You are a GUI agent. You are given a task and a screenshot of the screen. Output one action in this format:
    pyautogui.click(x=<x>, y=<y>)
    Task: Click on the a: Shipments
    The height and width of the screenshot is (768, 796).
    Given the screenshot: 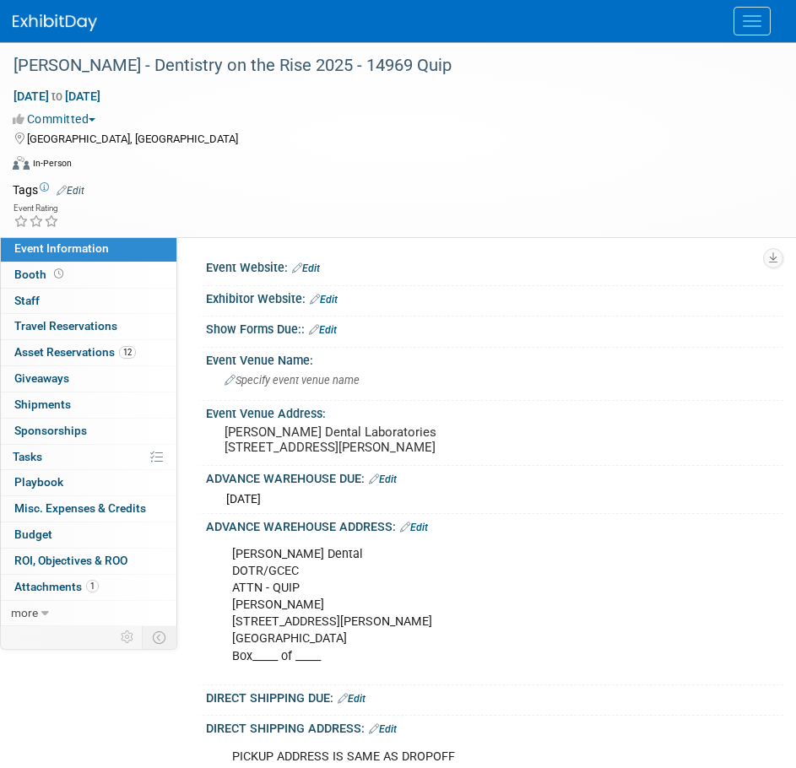 What is the action you would take?
    pyautogui.click(x=89, y=405)
    